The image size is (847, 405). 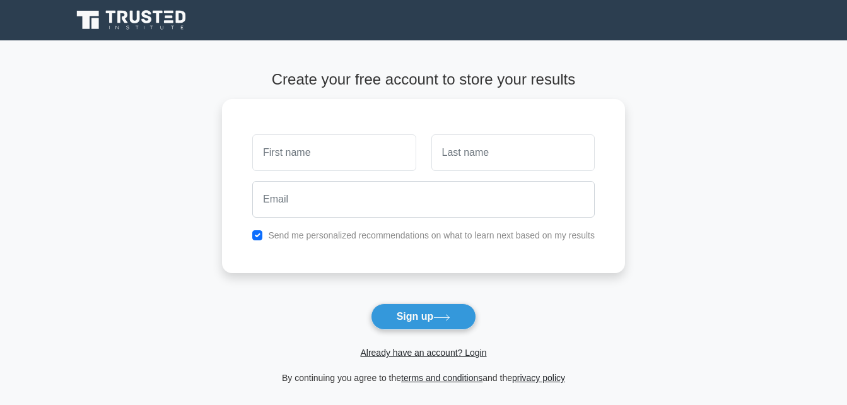 I want to click on div: By continuing you agree to the and the, so click(x=423, y=378).